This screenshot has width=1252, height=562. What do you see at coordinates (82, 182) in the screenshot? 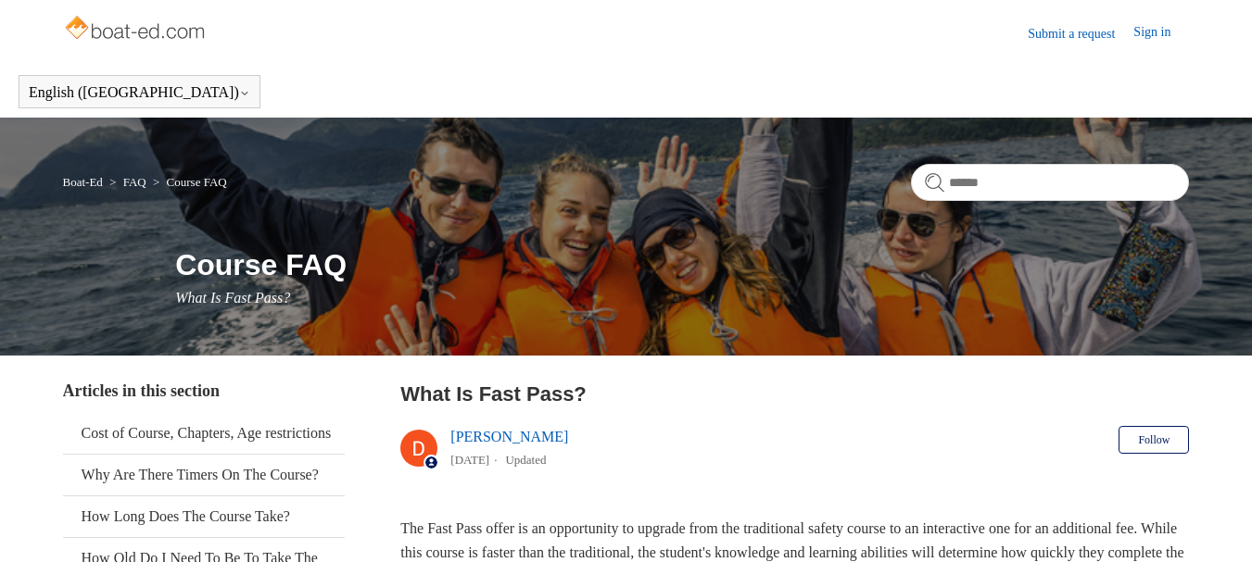
I see `a: Boat-Ed` at bounding box center [82, 182].